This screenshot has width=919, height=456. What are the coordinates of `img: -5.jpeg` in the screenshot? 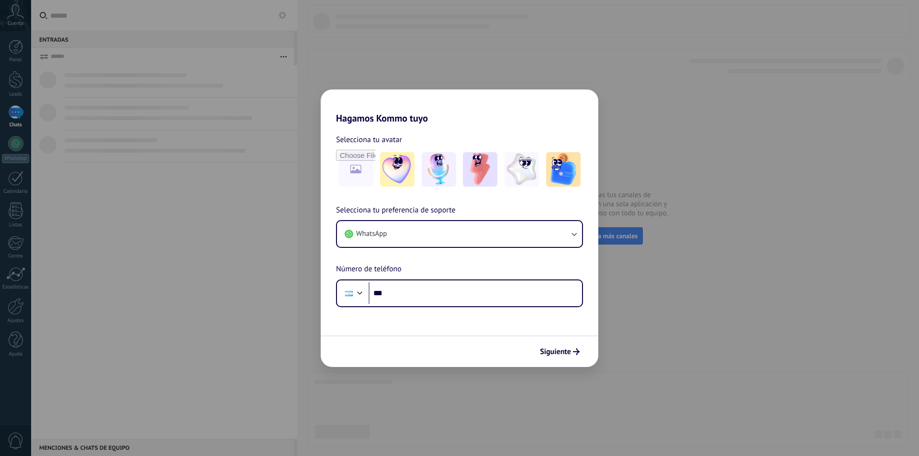 It's located at (563, 169).